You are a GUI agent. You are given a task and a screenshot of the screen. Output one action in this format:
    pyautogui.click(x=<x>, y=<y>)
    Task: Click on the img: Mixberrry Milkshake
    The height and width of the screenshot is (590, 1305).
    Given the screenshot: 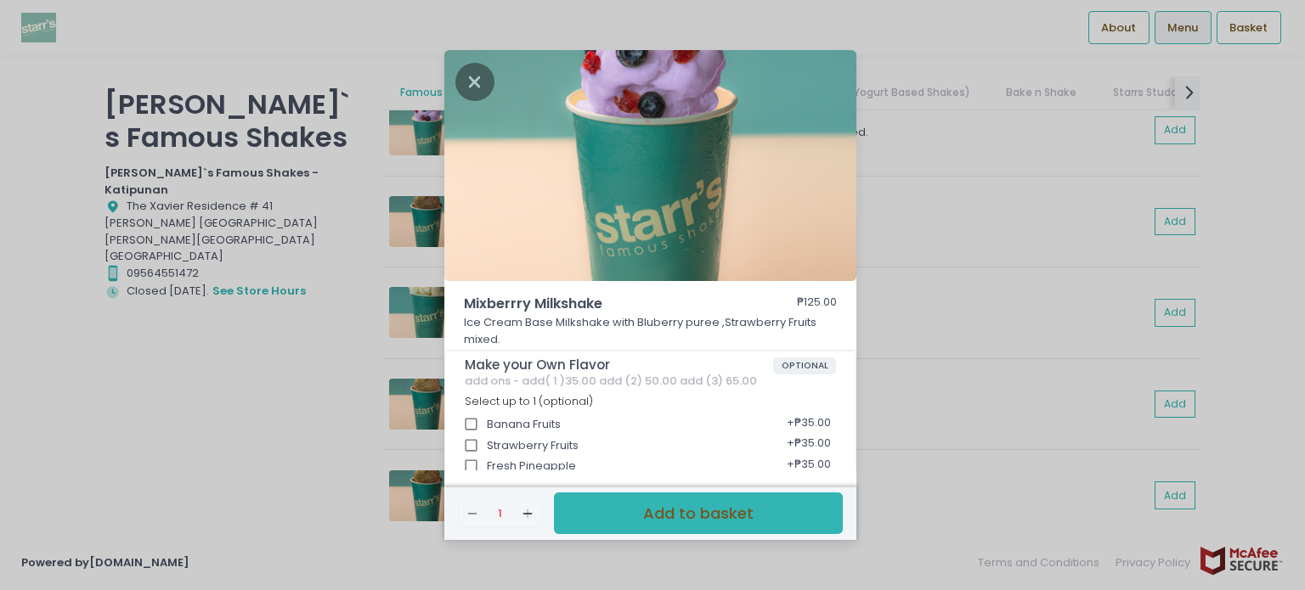 What is the action you would take?
    pyautogui.click(x=650, y=166)
    